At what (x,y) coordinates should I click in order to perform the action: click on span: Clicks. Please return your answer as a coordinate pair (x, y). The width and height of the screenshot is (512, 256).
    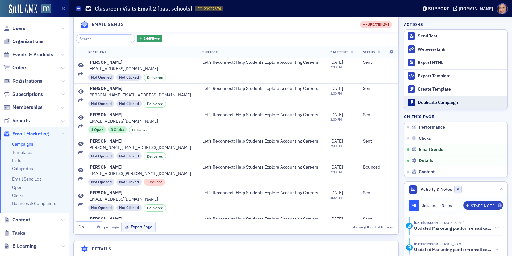
    Looking at the image, I should click on (425, 138).